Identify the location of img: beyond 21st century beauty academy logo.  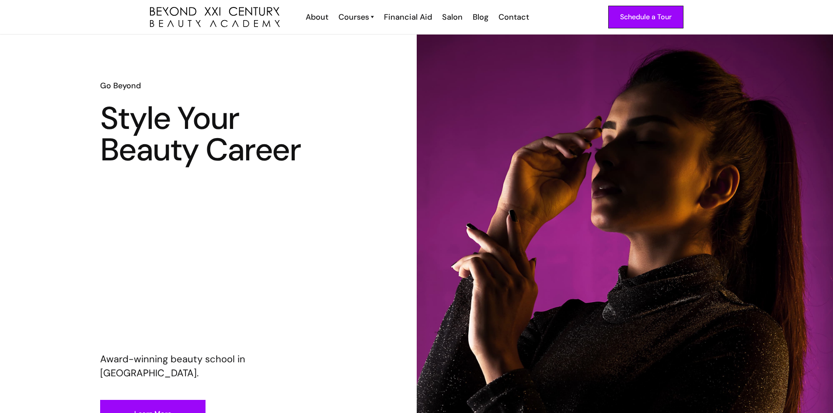
(215, 17).